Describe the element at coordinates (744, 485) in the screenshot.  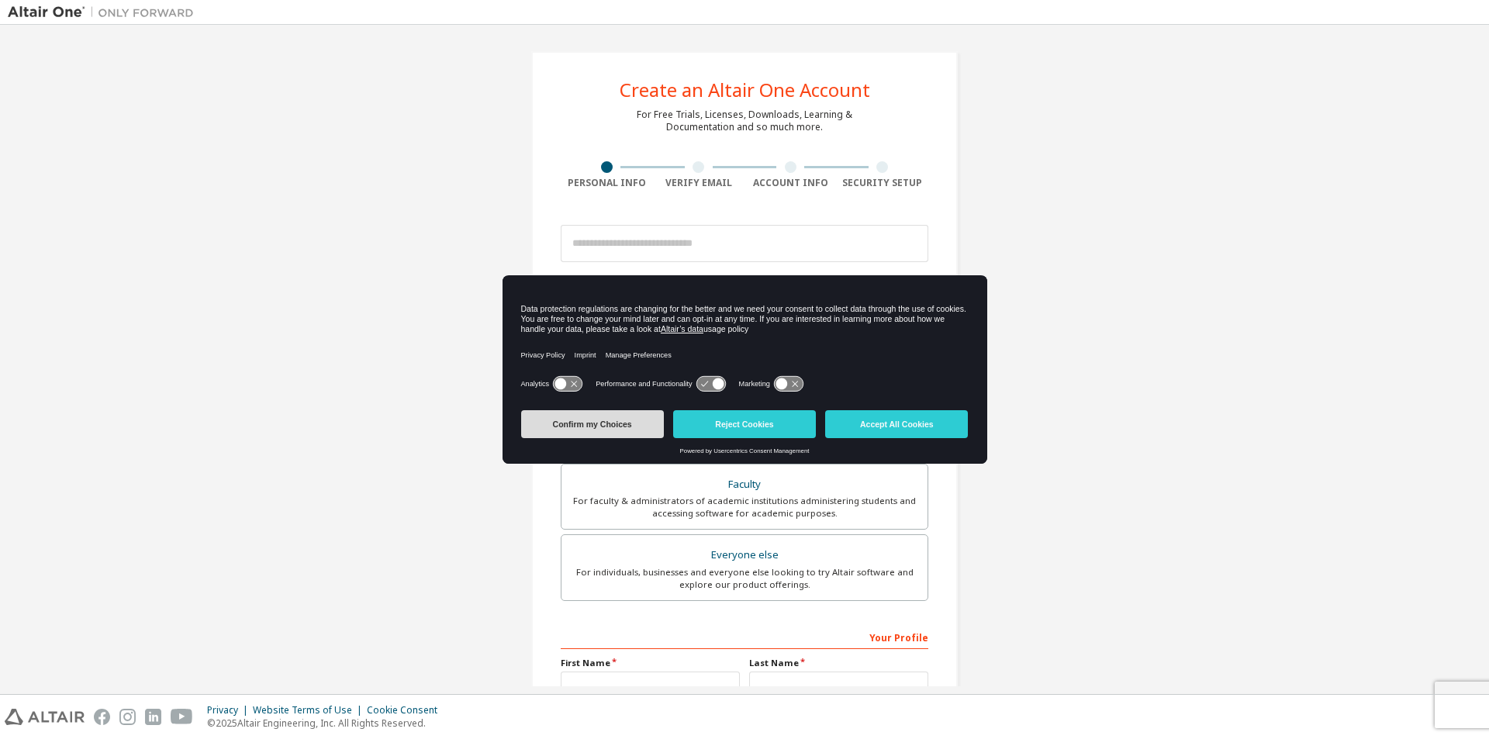
I see `div: Faculty` at that location.